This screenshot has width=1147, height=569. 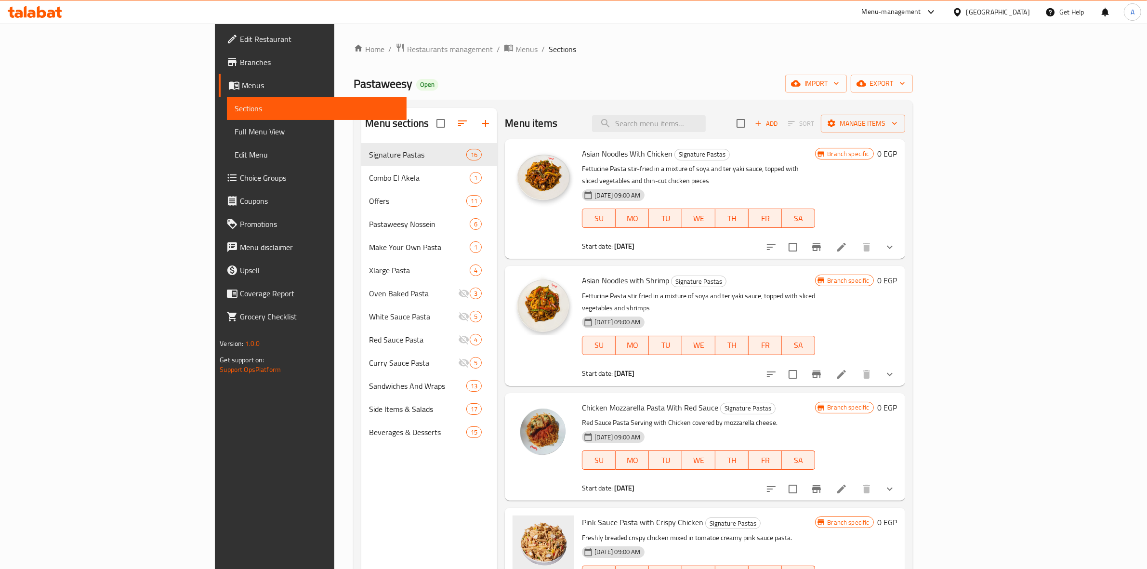 I want to click on span: Add item, so click(x=766, y=123).